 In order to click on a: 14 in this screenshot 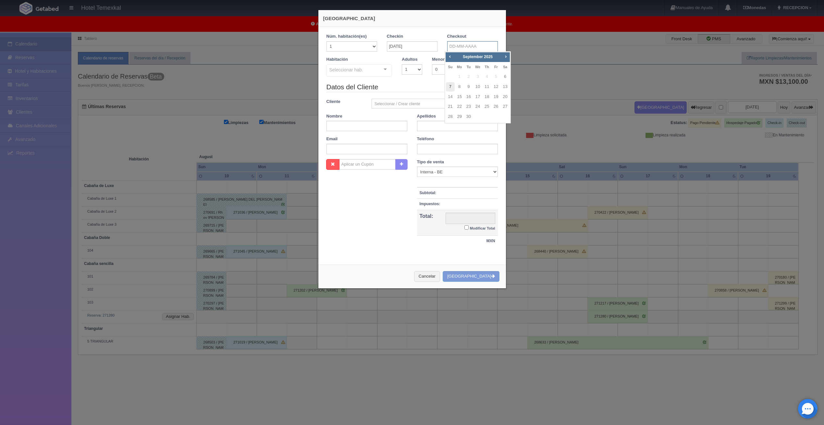, I will do `click(450, 97)`.